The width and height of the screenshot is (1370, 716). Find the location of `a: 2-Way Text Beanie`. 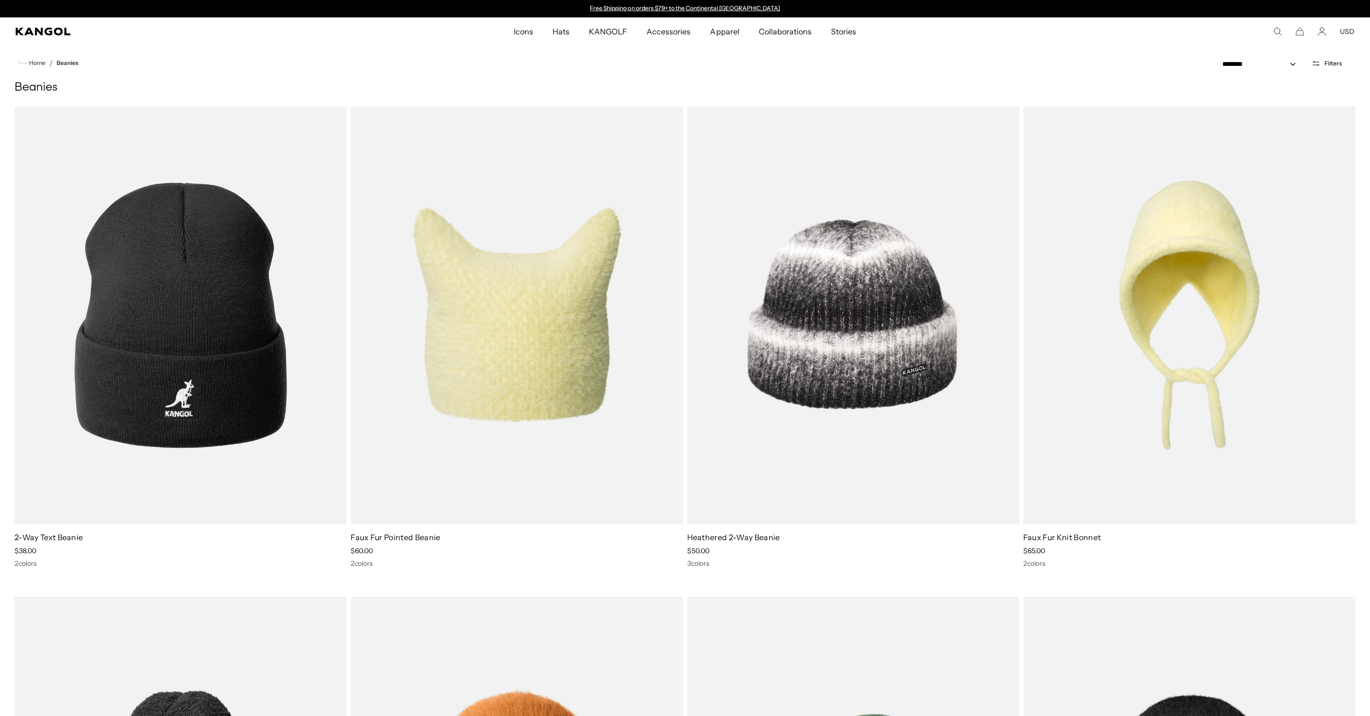

a: 2-Way Text Beanie is located at coordinates (48, 537).